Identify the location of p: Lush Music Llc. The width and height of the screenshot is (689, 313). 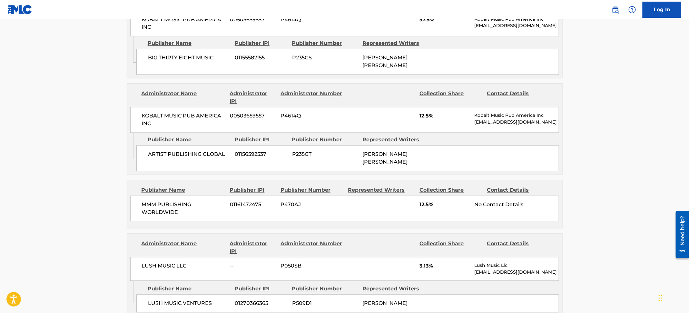
(516, 265).